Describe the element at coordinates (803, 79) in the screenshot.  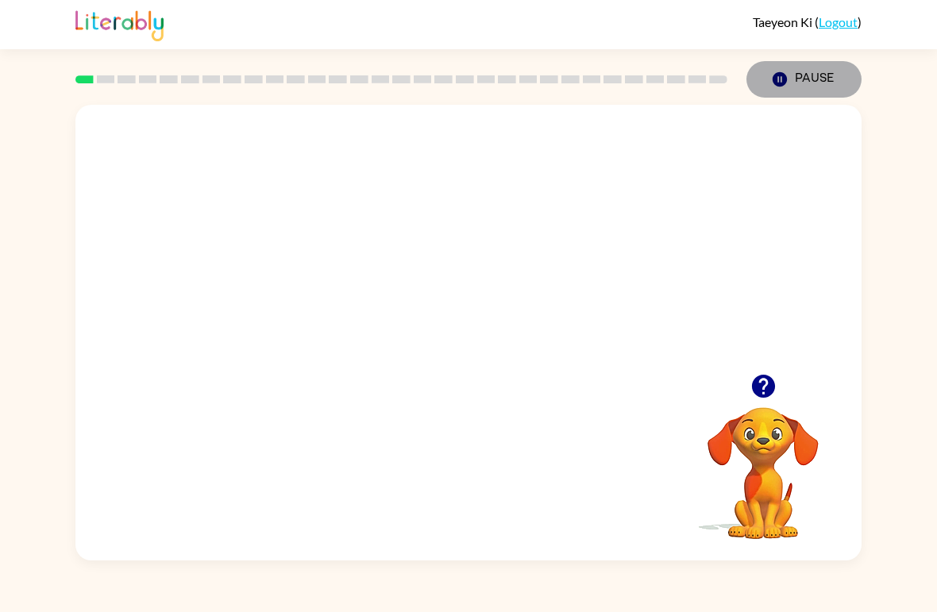
I see `button: Pause` at that location.